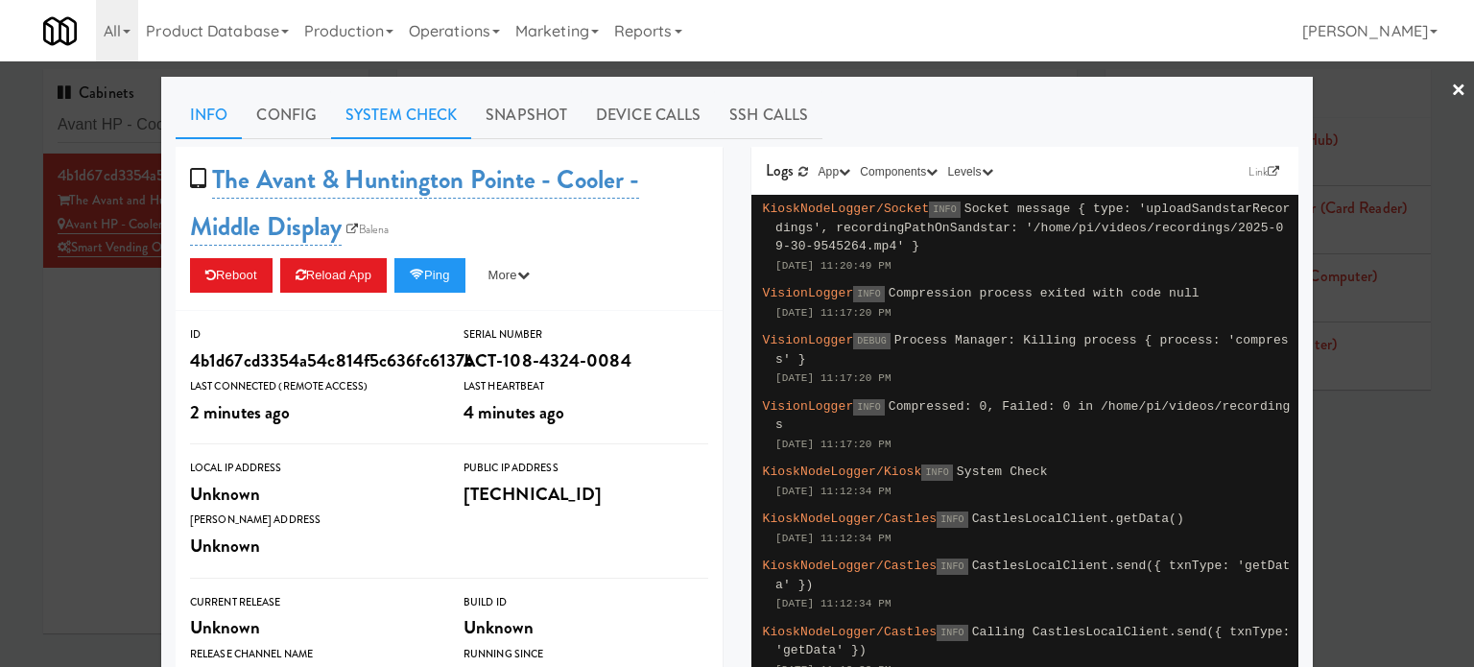 Image resolution: width=1474 pixels, height=667 pixels. I want to click on a: The Avant & Huntington Pointe - Cooler - Middle Display, so click(415, 203).